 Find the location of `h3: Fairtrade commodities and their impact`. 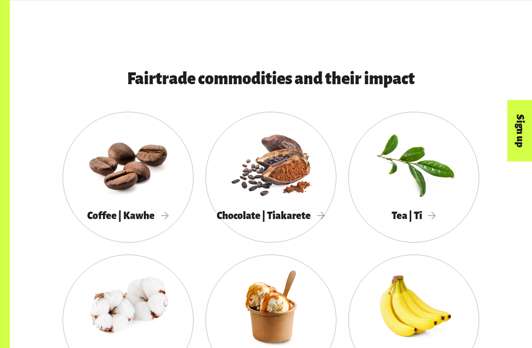

h3: Fairtrade commodities and their impact is located at coordinates (271, 79).